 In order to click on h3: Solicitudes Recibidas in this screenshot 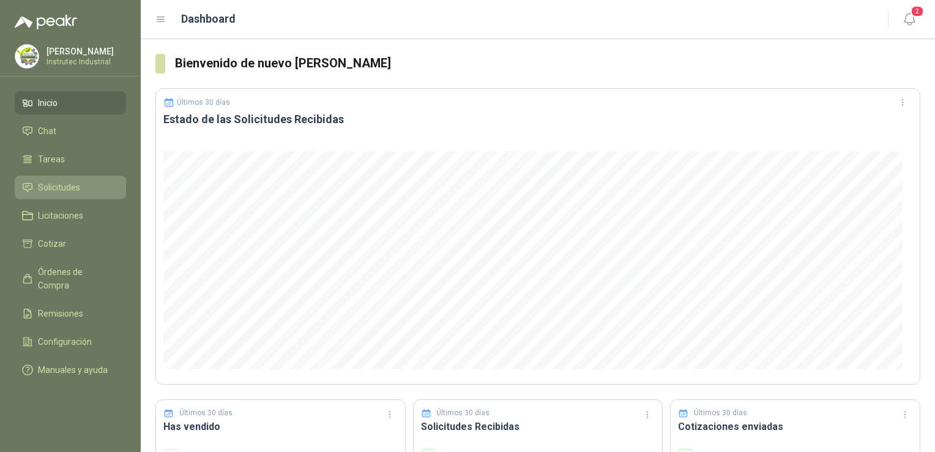, I will do `click(538, 426)`.